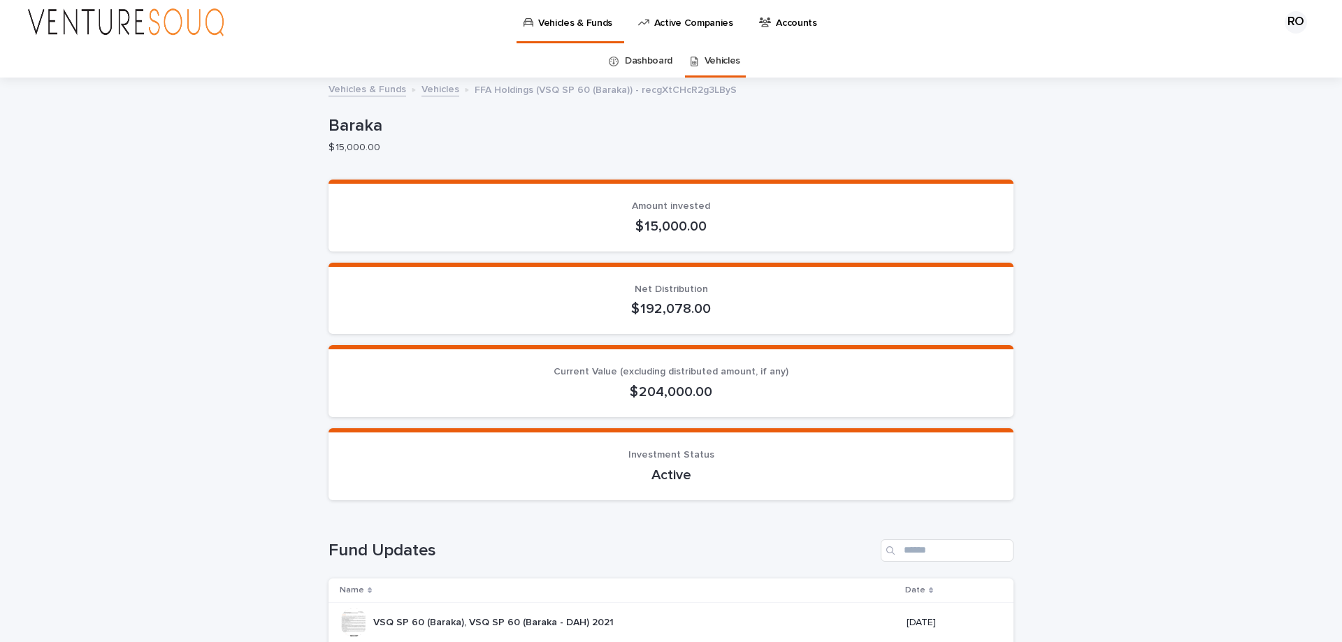  I want to click on div: RO, so click(1296, 22).